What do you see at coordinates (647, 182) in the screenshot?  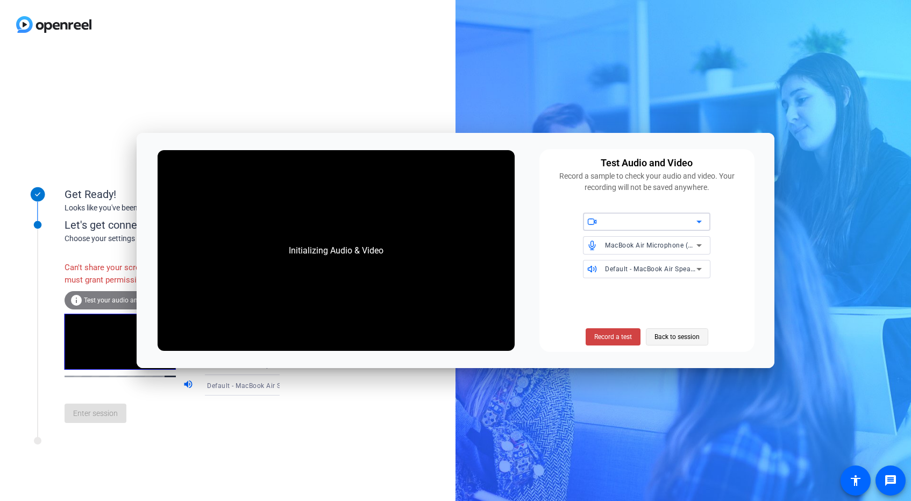 I see `div: Record a sample to check your audio and video. Your recording will not be saved anywhere.` at bounding box center [647, 182].